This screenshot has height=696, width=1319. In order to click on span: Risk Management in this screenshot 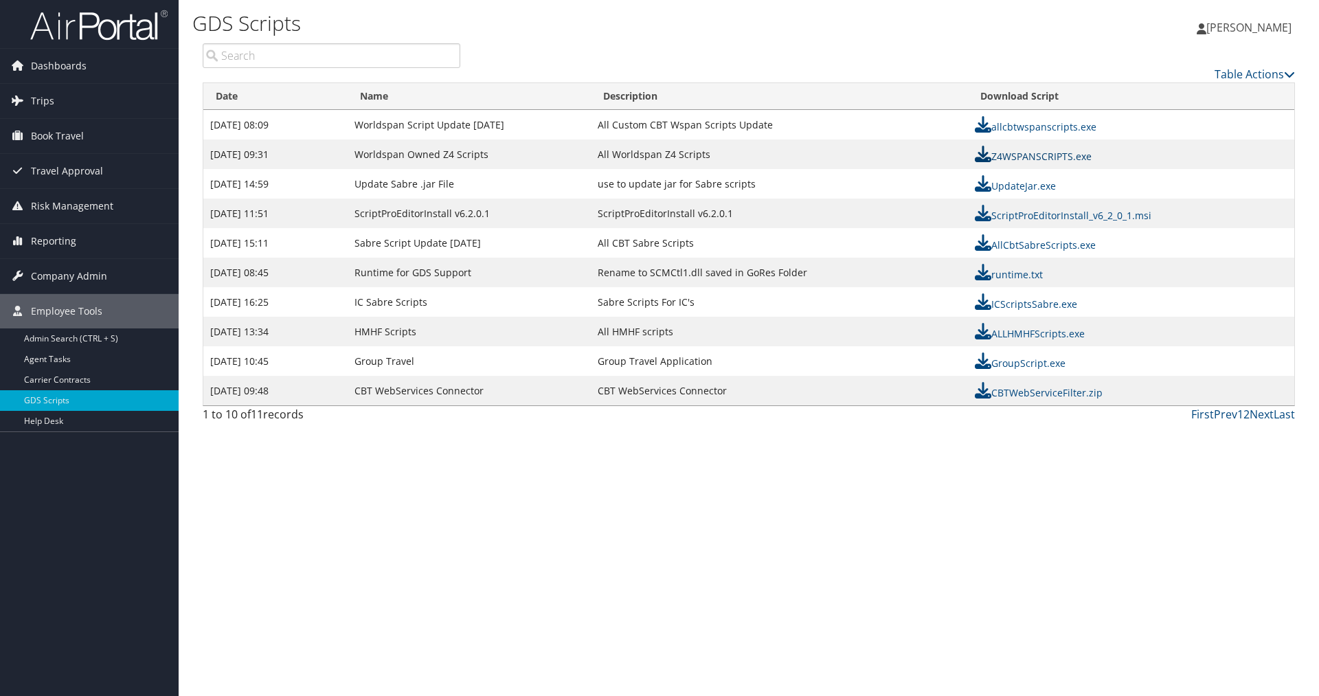, I will do `click(72, 206)`.